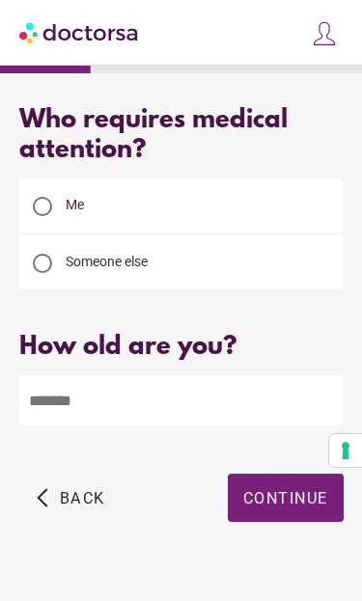 Image resolution: width=362 pixels, height=601 pixels. What do you see at coordinates (324, 34) in the screenshot?
I see `img: icons8-customer-100.png` at bounding box center [324, 34].